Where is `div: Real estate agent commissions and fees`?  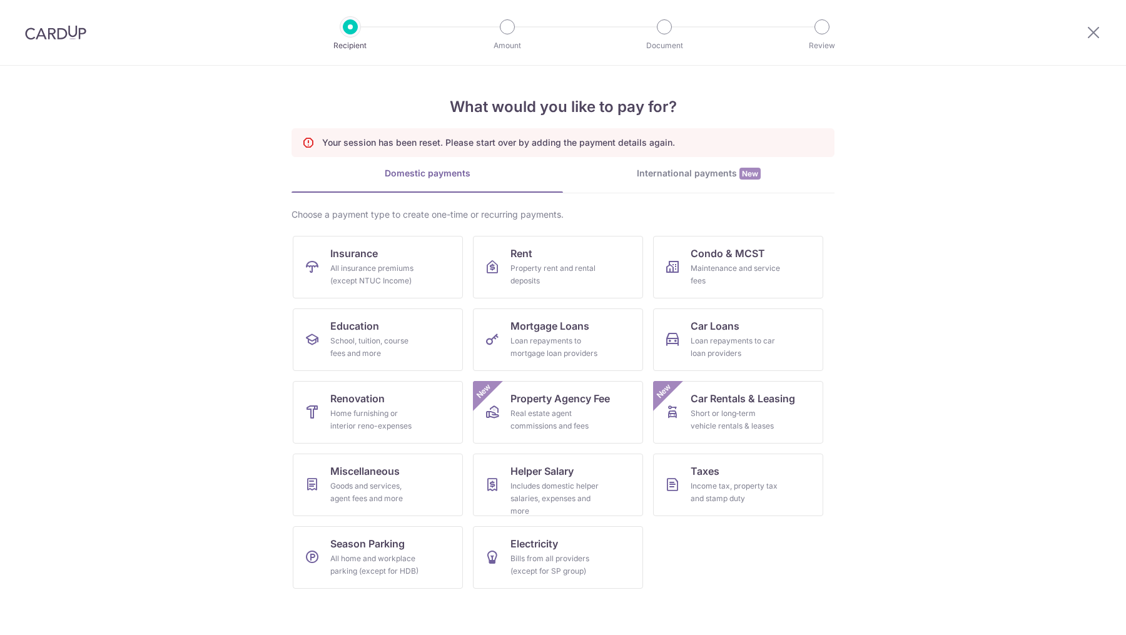 div: Real estate agent commissions and fees is located at coordinates (555, 420).